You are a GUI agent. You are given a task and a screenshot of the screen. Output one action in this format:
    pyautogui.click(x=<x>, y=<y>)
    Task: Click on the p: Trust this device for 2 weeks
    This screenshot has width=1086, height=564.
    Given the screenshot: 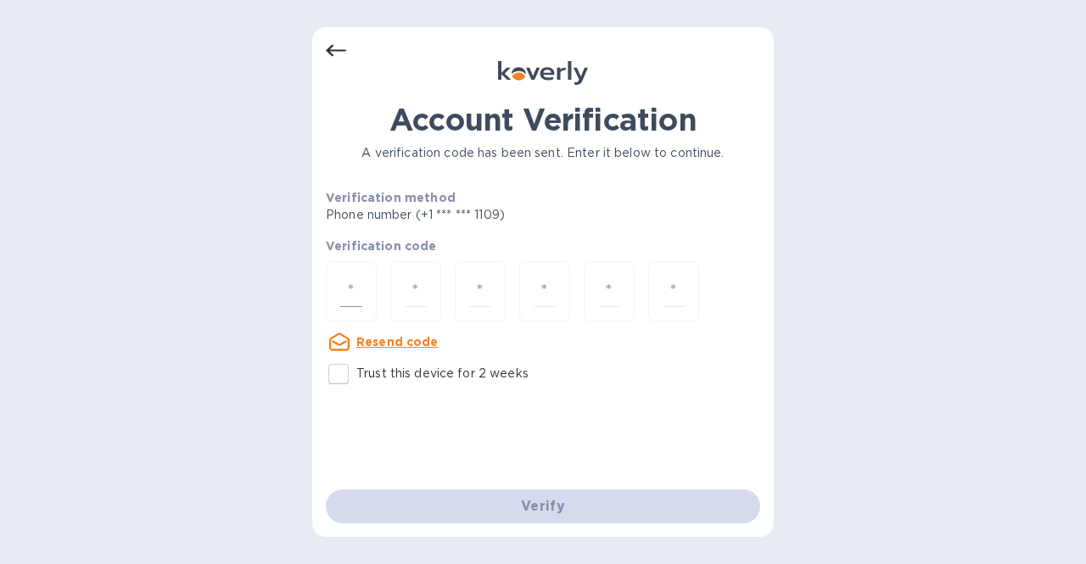 What is the action you would take?
    pyautogui.click(x=442, y=373)
    